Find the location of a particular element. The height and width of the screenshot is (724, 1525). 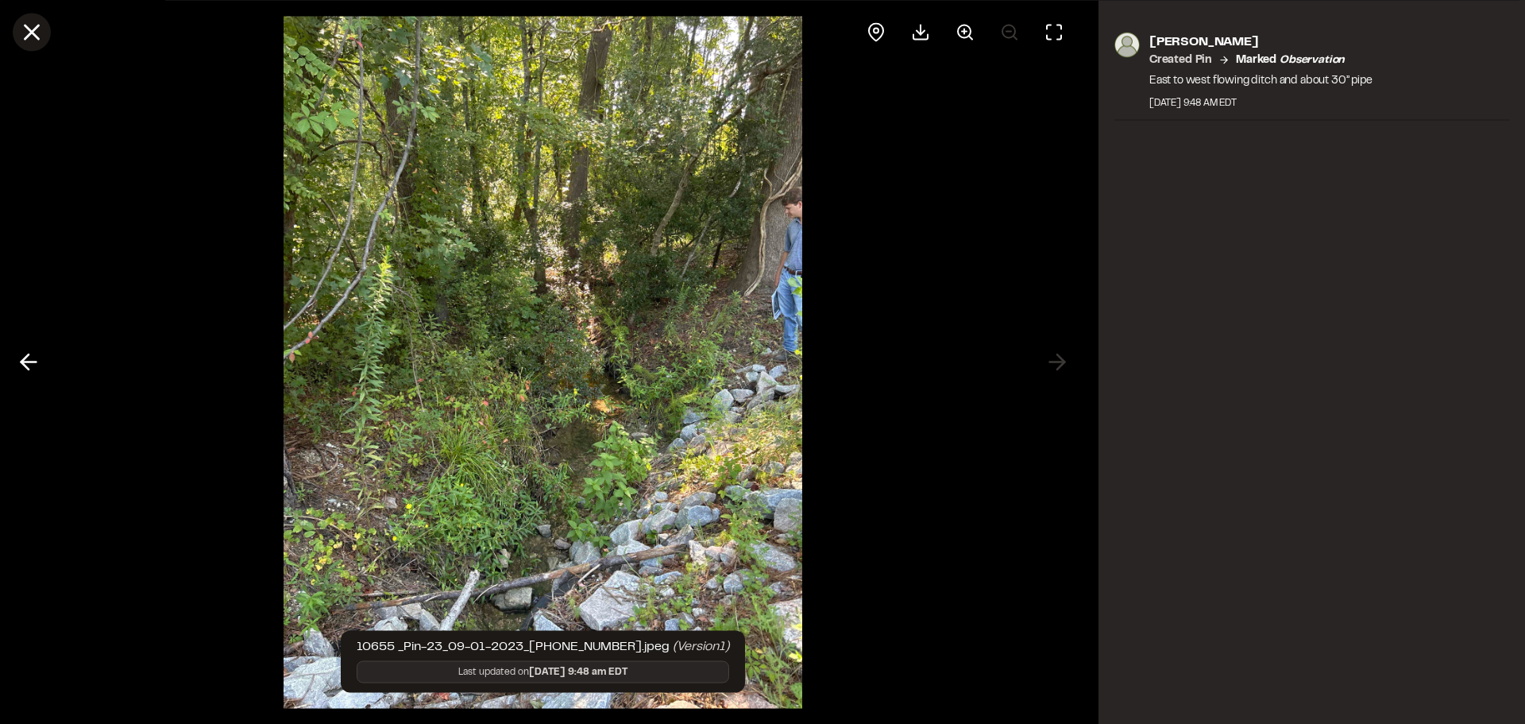

button: Previous photo is located at coordinates (29, 362).